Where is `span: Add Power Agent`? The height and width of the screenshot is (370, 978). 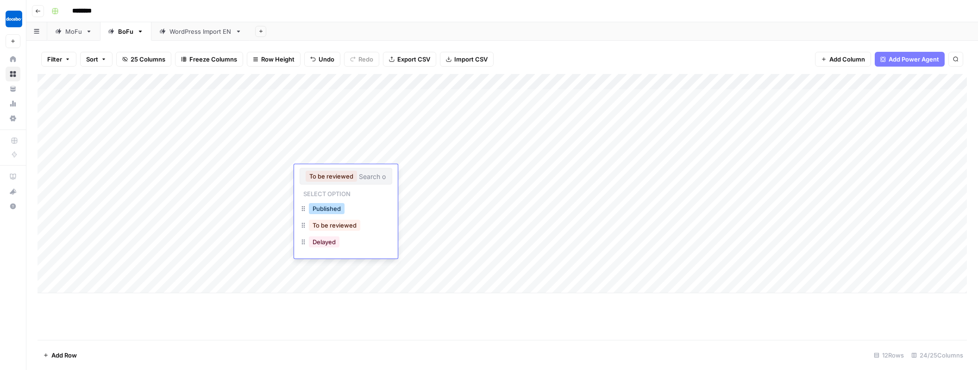 span: Add Power Agent is located at coordinates (913, 59).